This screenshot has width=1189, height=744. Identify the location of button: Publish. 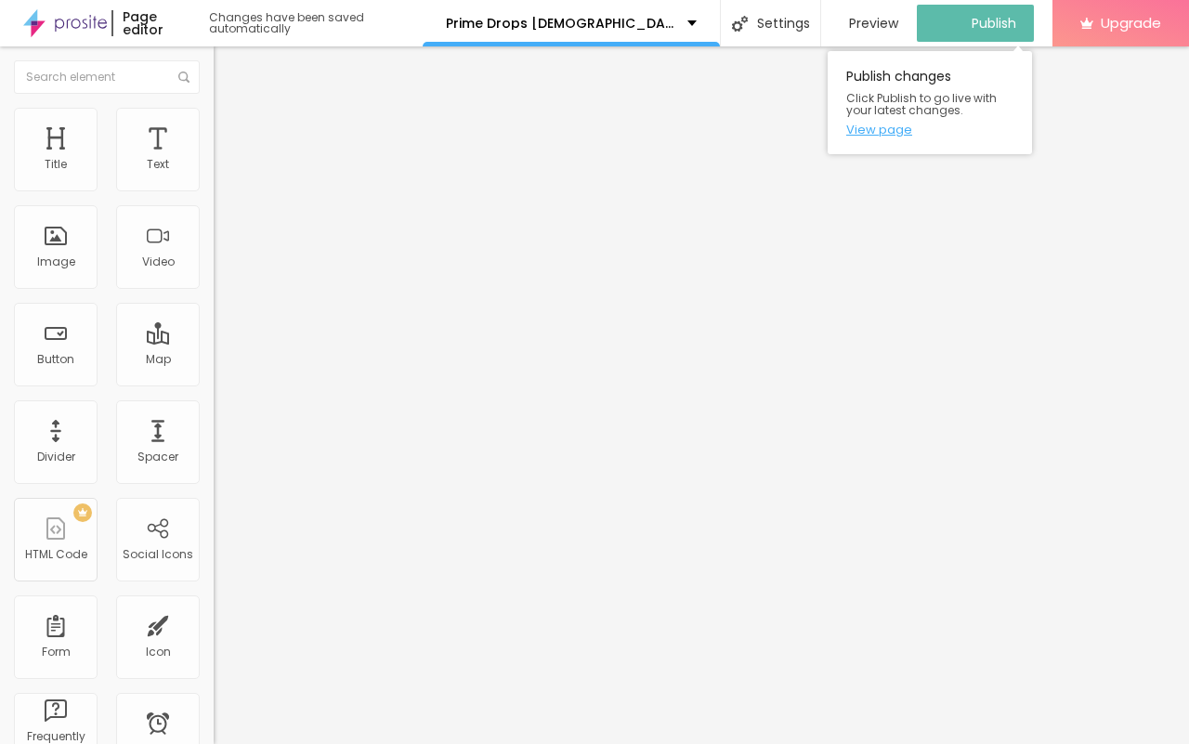
(975, 23).